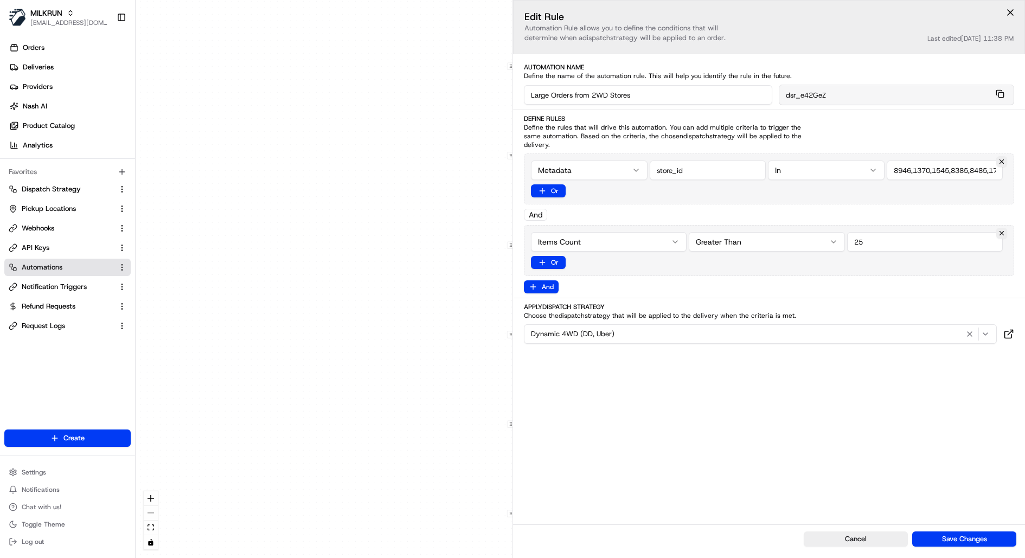 Image resolution: width=1025 pixels, height=558 pixels. Describe the element at coordinates (104, 52) in the screenshot. I see `p: Welcome 👋` at that location.